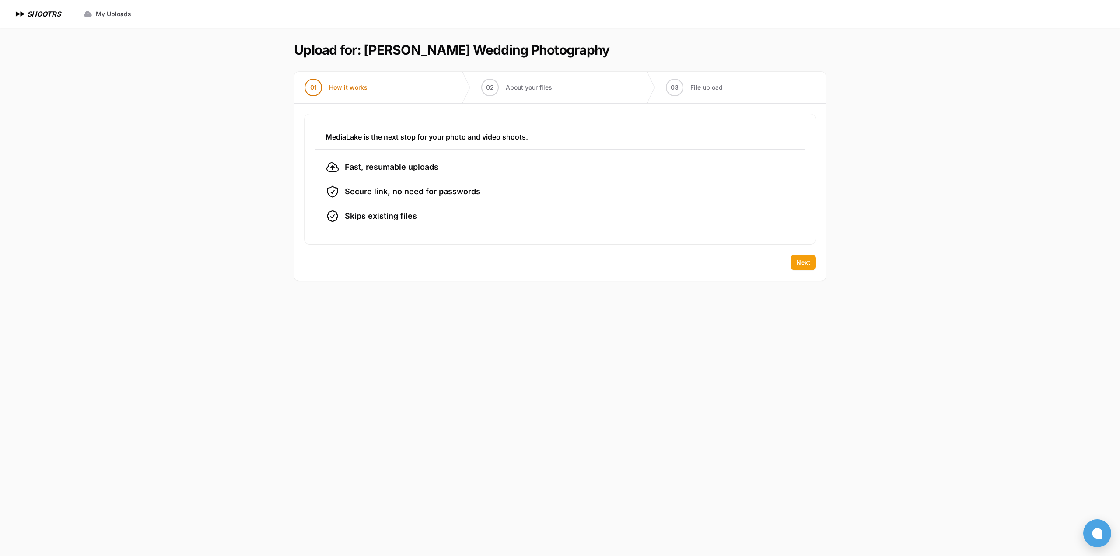 This screenshot has width=1120, height=556. What do you see at coordinates (803, 263) in the screenshot?
I see `span: Next` at bounding box center [803, 263].